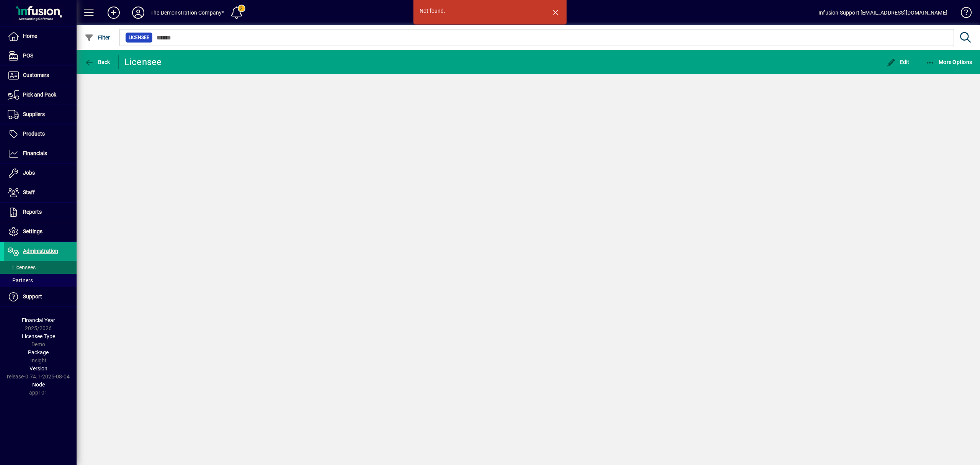 This screenshot has width=980, height=465. Describe the element at coordinates (40, 36) in the screenshot. I see `a: Home` at that location.